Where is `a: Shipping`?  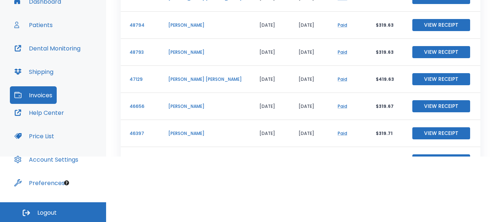 a: Shipping is located at coordinates (34, 72).